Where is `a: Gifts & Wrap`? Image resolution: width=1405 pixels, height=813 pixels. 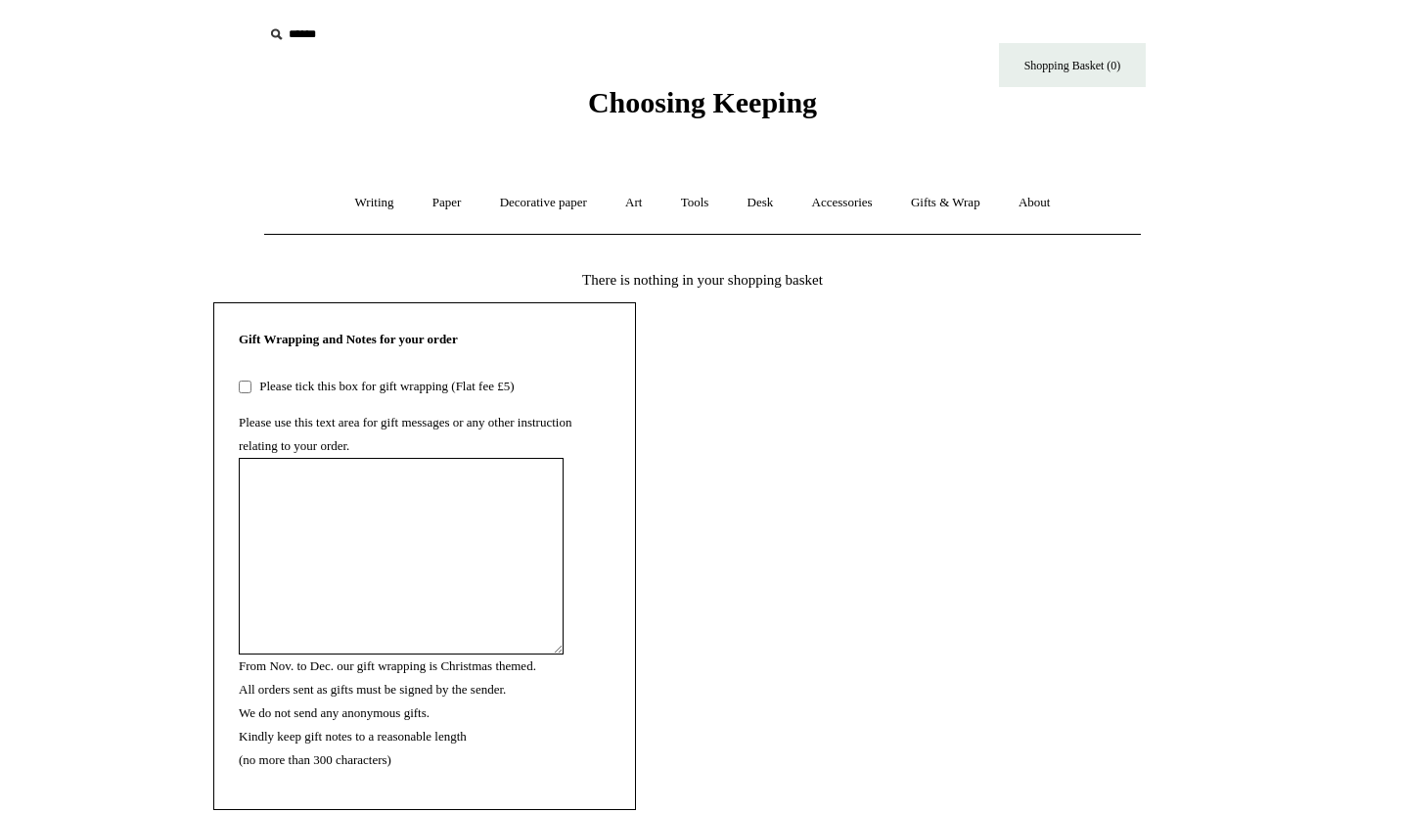 a: Gifts & Wrap is located at coordinates (945, 203).